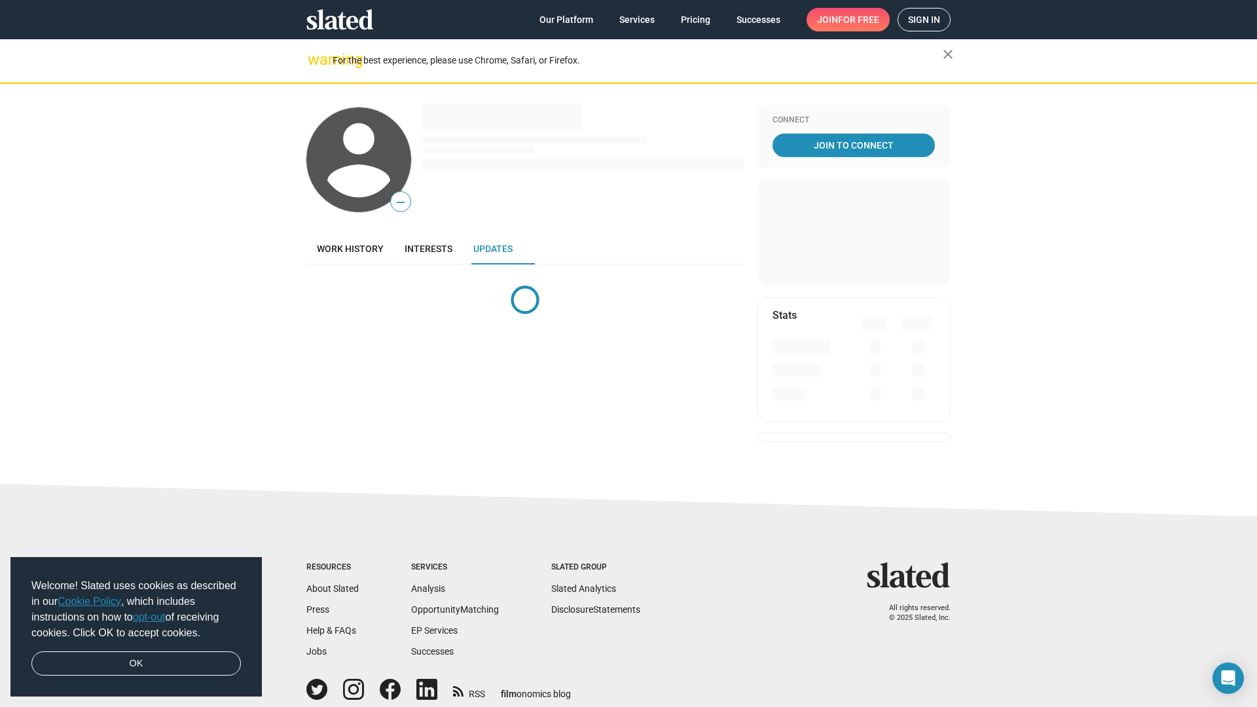  I want to click on a: Jobs, so click(316, 651).